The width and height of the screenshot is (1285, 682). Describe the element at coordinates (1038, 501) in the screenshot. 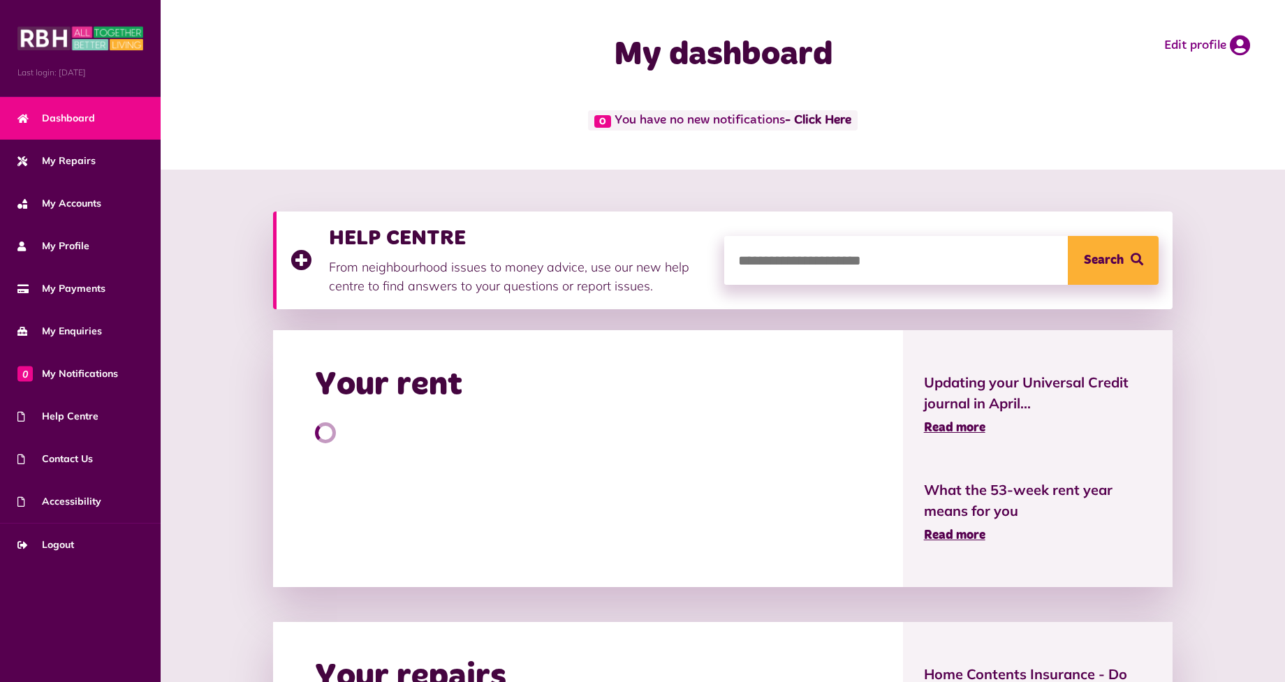

I see `span: What the 53-week rent year means for you` at that location.